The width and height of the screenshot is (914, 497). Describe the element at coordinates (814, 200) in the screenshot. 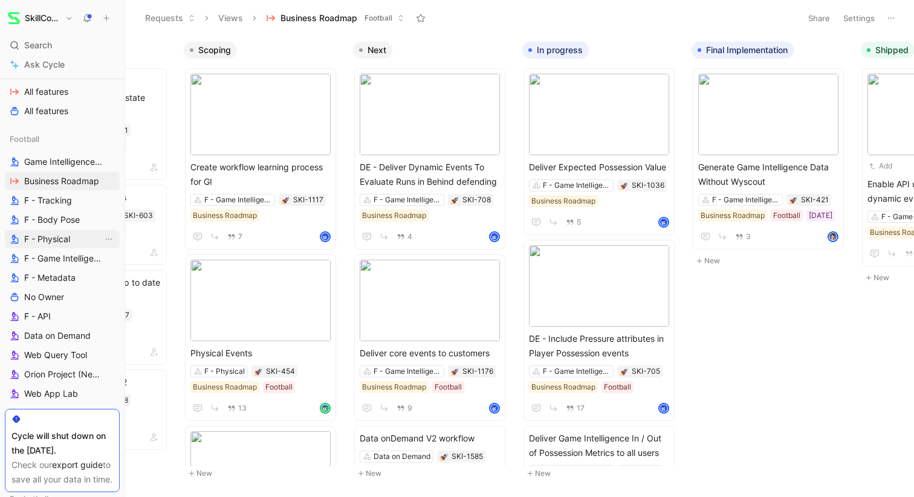

I see `div: SKI-421` at that location.